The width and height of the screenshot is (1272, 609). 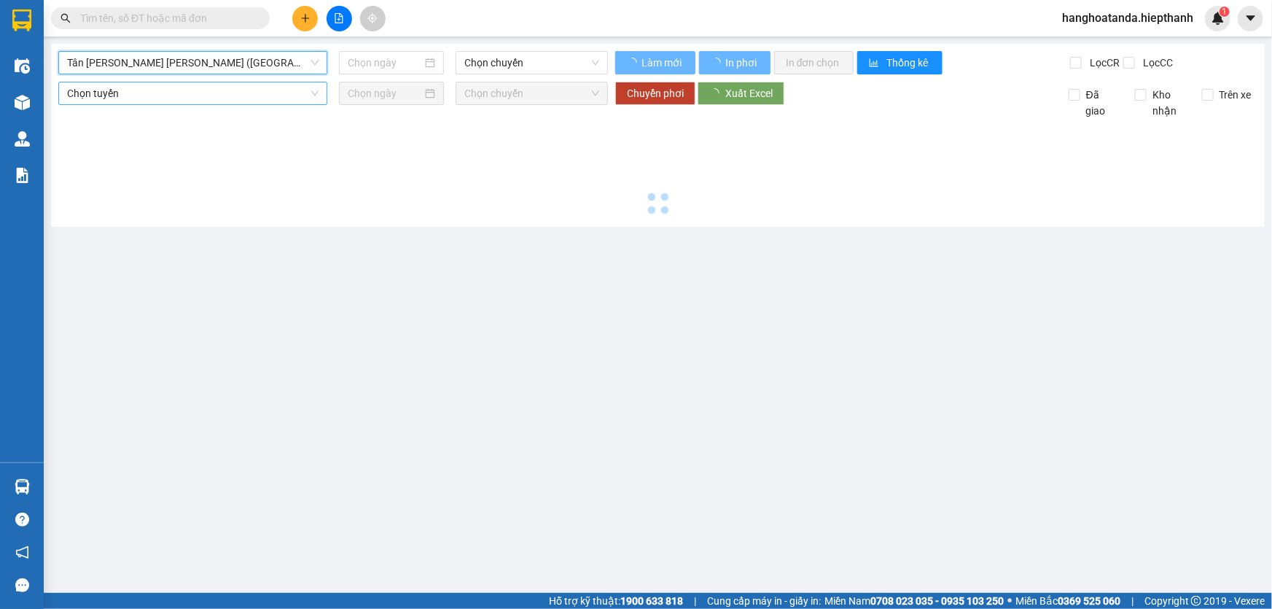 What do you see at coordinates (655, 63) in the screenshot?
I see `button: Làm mới` at bounding box center [655, 63].